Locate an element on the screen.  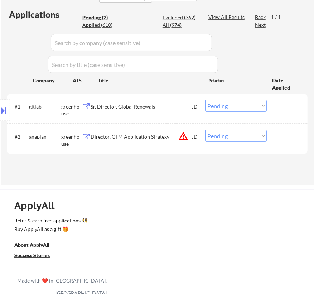
div: Excluded (362) is located at coordinates (181, 18).